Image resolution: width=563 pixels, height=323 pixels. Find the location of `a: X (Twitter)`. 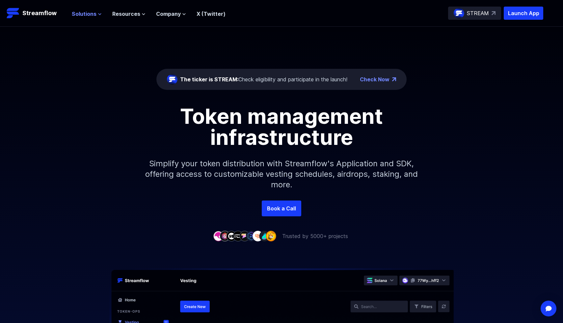

a: X (Twitter) is located at coordinates (211, 14).